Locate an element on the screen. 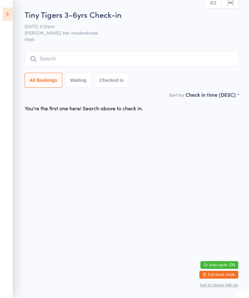  button: Exit kiosk mode is located at coordinates (219, 275).